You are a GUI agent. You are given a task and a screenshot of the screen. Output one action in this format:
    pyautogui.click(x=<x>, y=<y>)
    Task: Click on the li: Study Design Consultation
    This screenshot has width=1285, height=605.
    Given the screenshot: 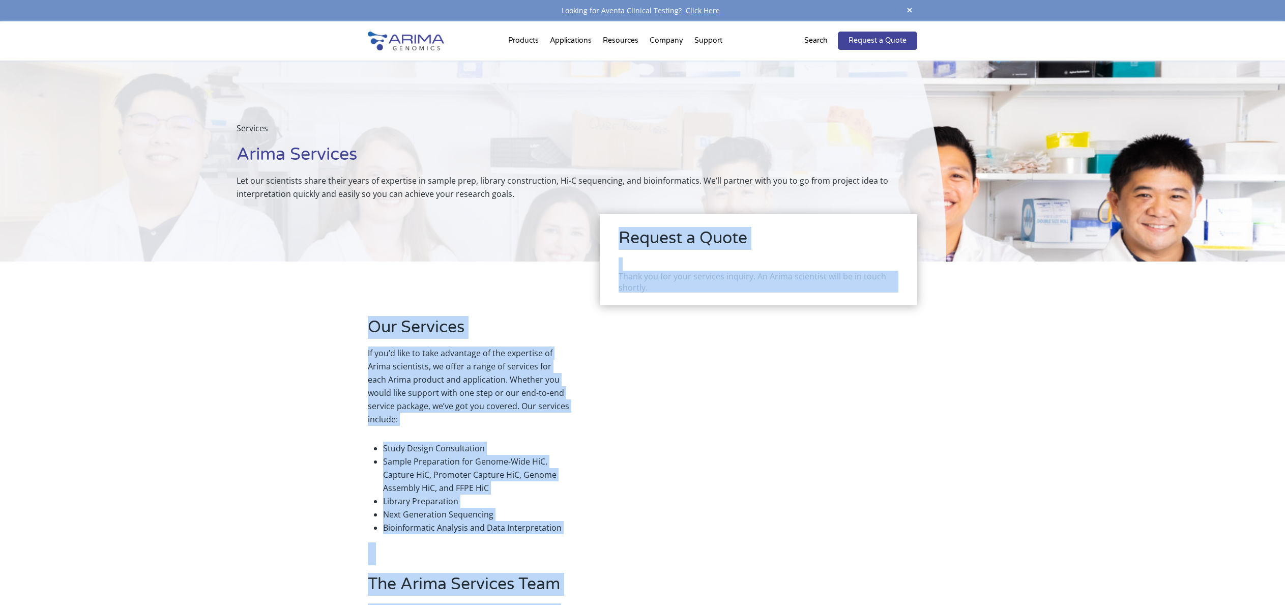 What is the action you would take?
    pyautogui.click(x=476, y=448)
    